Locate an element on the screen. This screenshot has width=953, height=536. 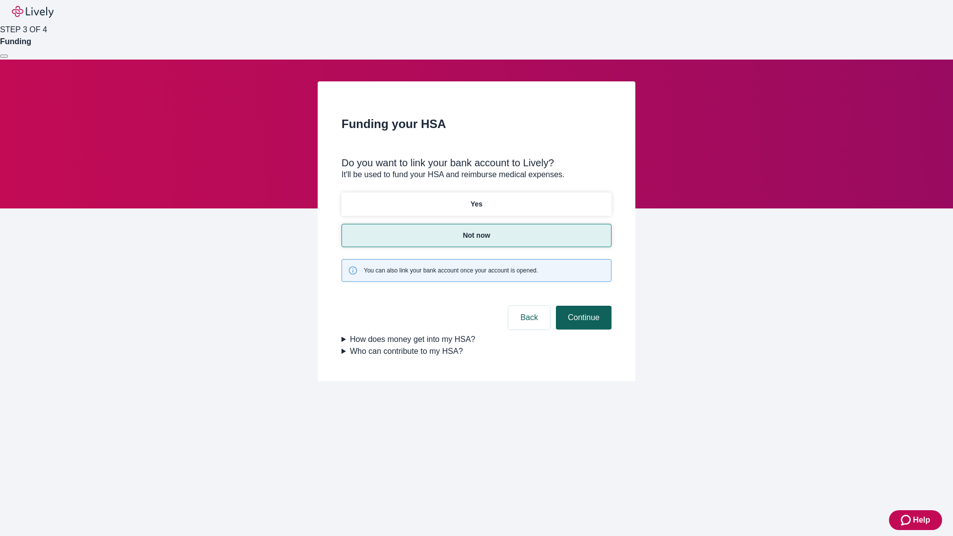
button: Continue is located at coordinates (584, 318).